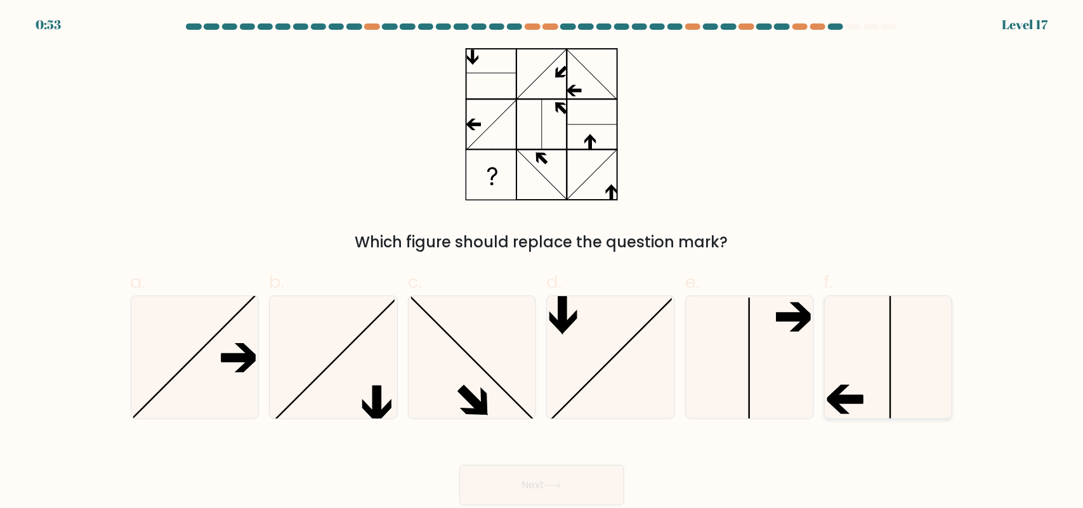 This screenshot has height=508, width=1083. Describe the element at coordinates (48, 25) in the screenshot. I see `div: 0:53` at that location.